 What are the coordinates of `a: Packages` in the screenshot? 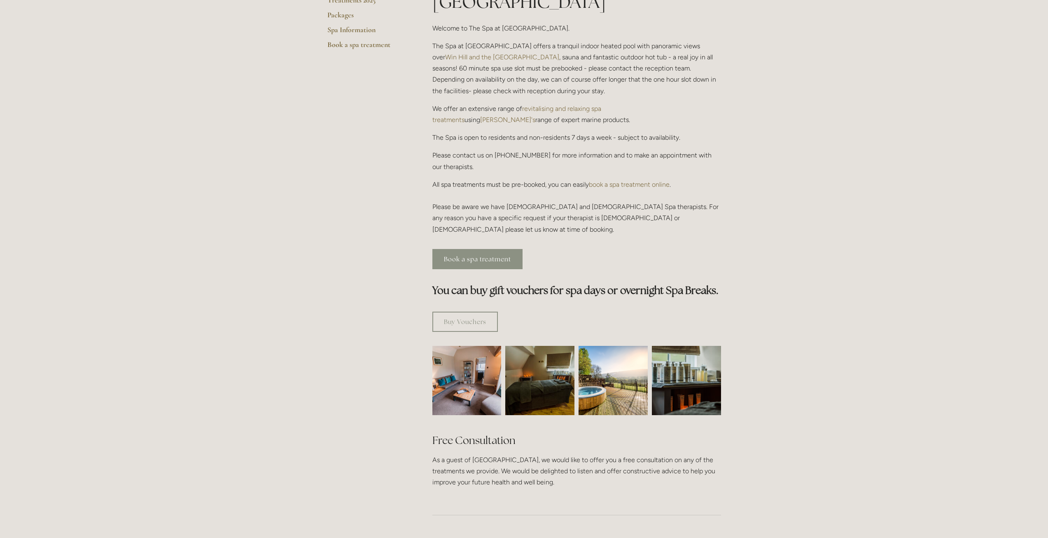 It's located at (367, 18).